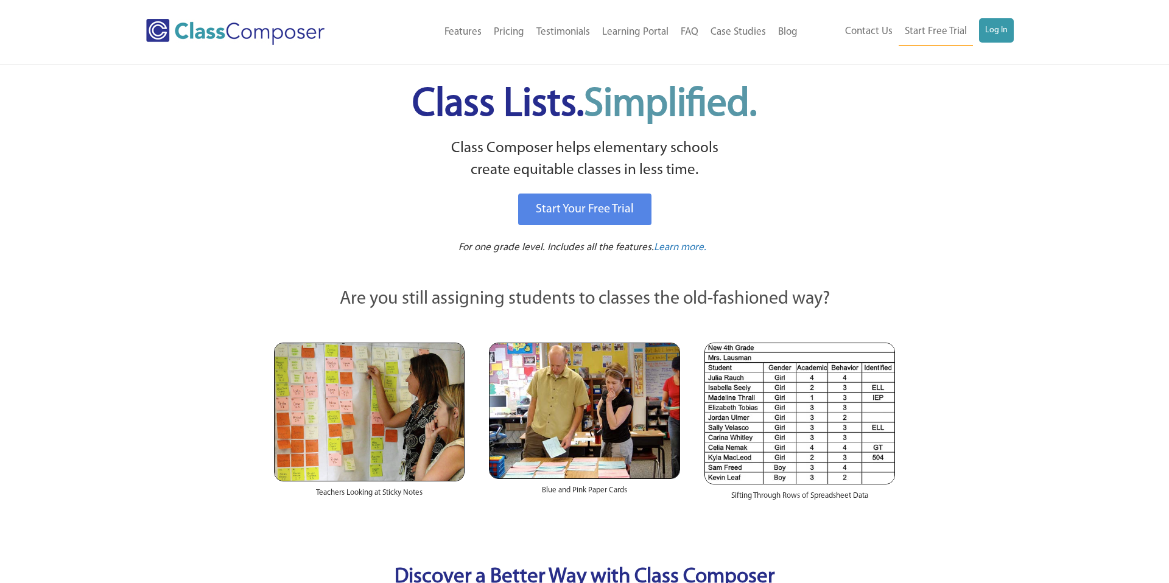  What do you see at coordinates (369, 496) in the screenshot?
I see `div: Teachers Looking at Sticky Notes` at bounding box center [369, 496].